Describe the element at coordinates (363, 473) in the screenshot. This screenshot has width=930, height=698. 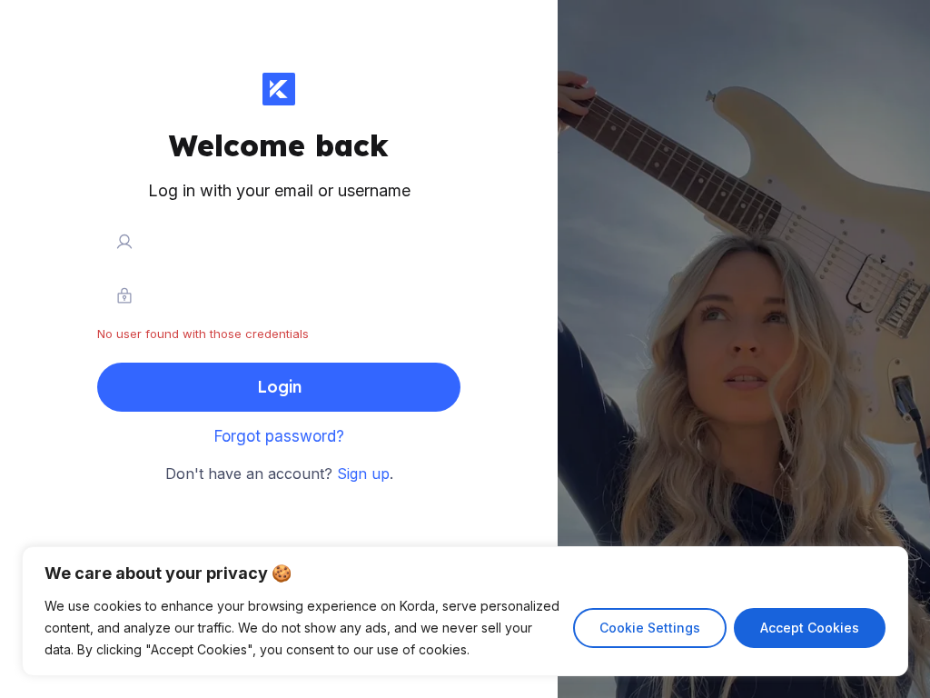
I see `a: Sign up` at that location.